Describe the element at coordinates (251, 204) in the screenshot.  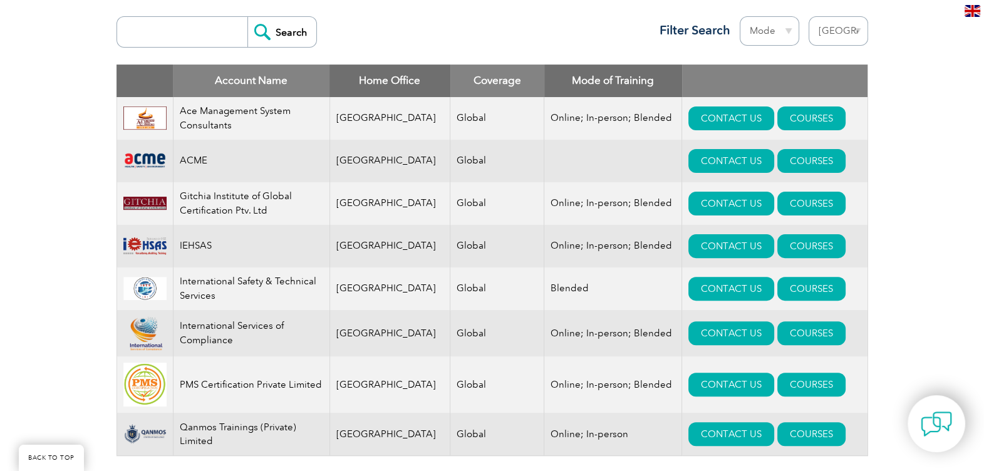
I see `td: Gitchia Institute of Global Certification Ptv. Ltd` at that location.